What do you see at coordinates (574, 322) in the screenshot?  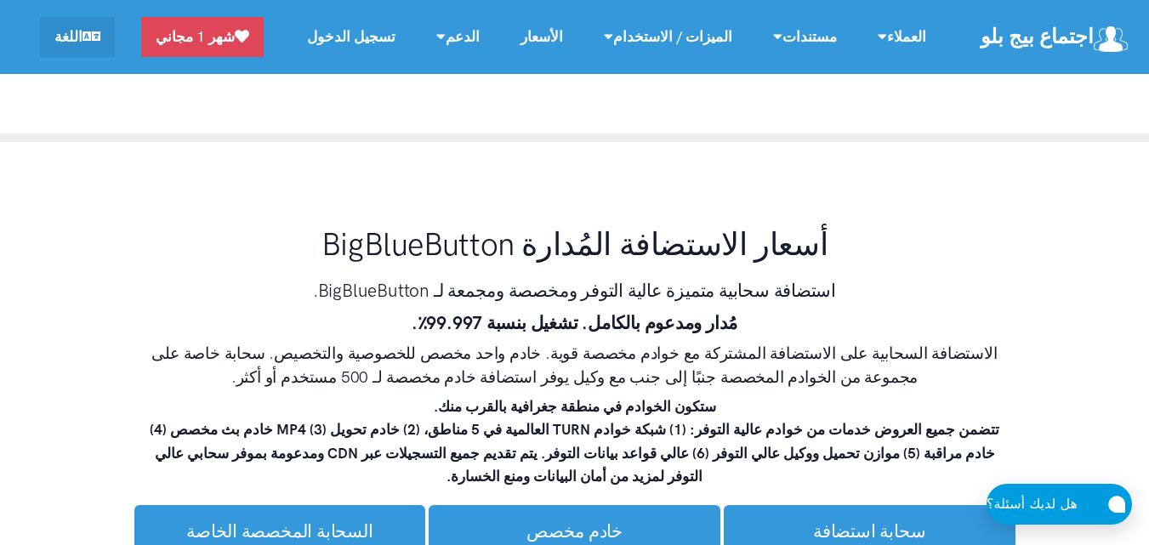 I see `strong: مُدار ومدعوم بالكامل. تشغيل بنسبة 99.997٪.` at bounding box center [574, 322].